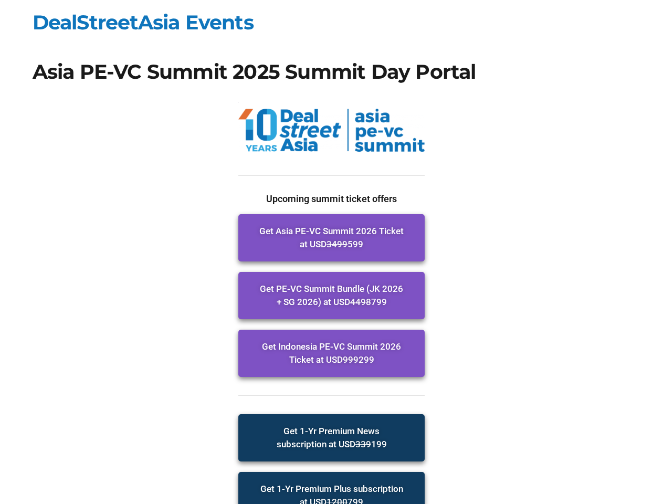  I want to click on a: Get Asia PE-VC Summit 2026 Ticket at USD3499599, so click(331, 238).